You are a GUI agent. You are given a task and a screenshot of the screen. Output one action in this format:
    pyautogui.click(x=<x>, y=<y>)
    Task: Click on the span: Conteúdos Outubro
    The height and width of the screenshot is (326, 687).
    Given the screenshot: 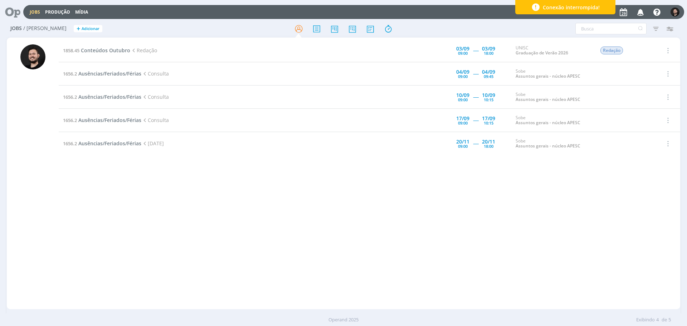 What is the action you would take?
    pyautogui.click(x=106, y=50)
    